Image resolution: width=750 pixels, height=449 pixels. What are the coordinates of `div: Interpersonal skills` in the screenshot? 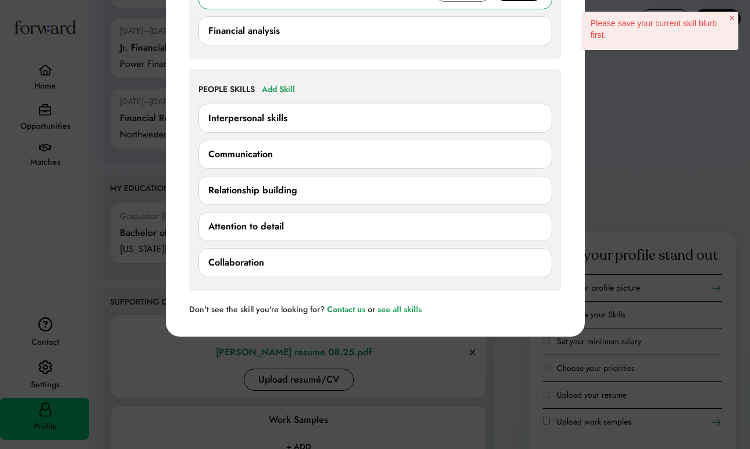 It's located at (248, 118).